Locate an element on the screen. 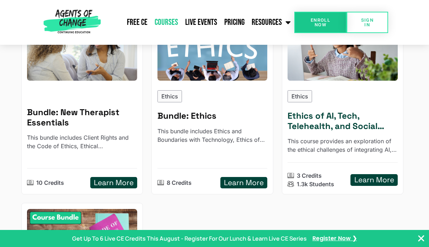 The image size is (429, 247). nav: Menu is located at coordinates (199, 22).